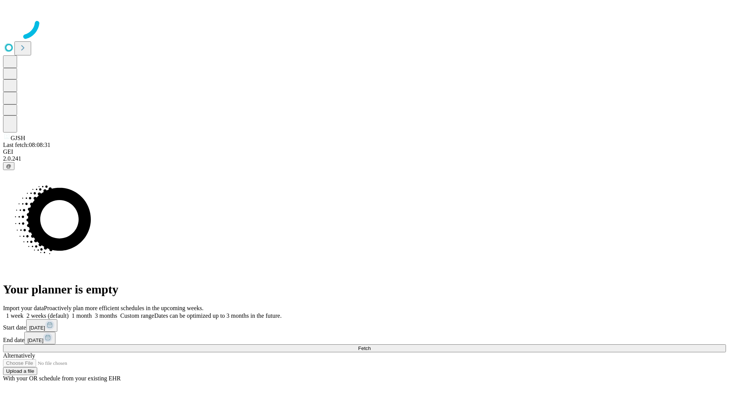 This screenshot has height=410, width=729. I want to click on button: Upload a file, so click(20, 371).